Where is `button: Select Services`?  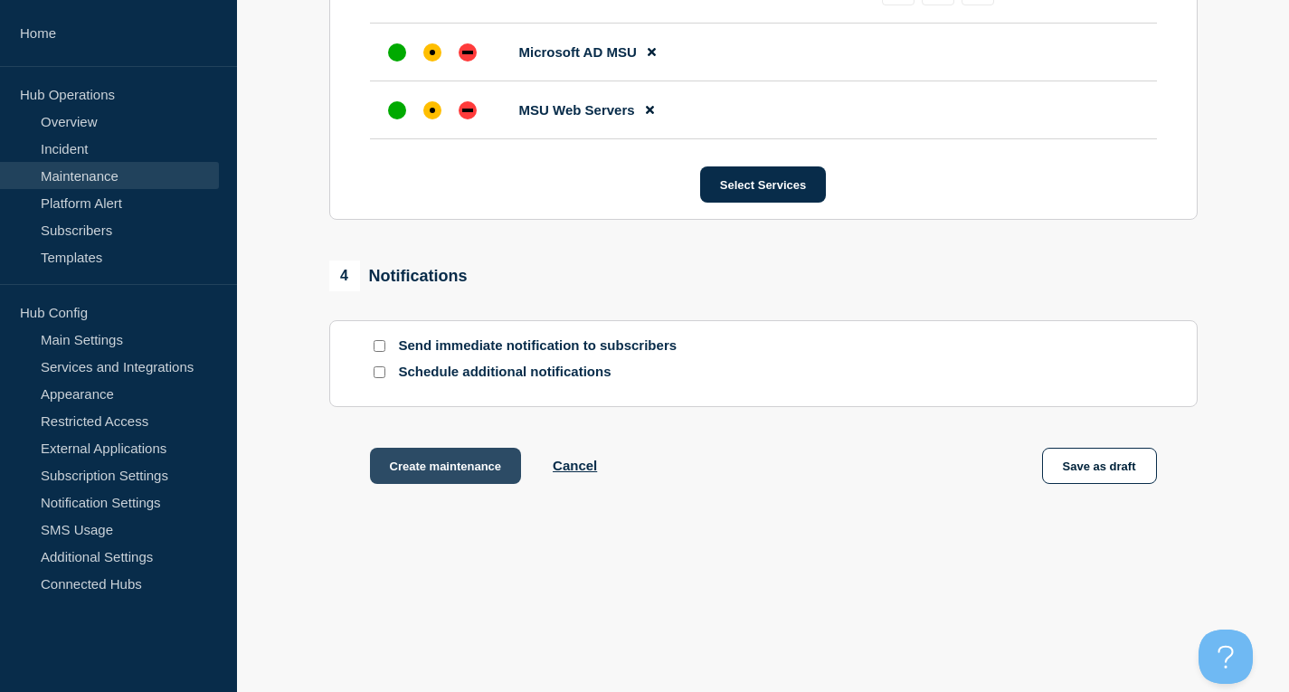
button: Select Services is located at coordinates (762, 185).